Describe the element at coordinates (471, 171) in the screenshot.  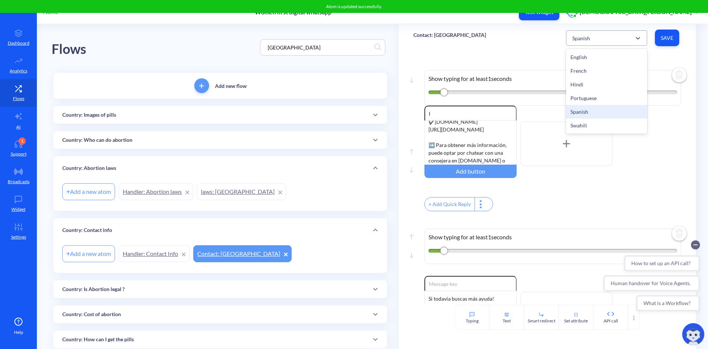
I see `div: Add button` at that location.